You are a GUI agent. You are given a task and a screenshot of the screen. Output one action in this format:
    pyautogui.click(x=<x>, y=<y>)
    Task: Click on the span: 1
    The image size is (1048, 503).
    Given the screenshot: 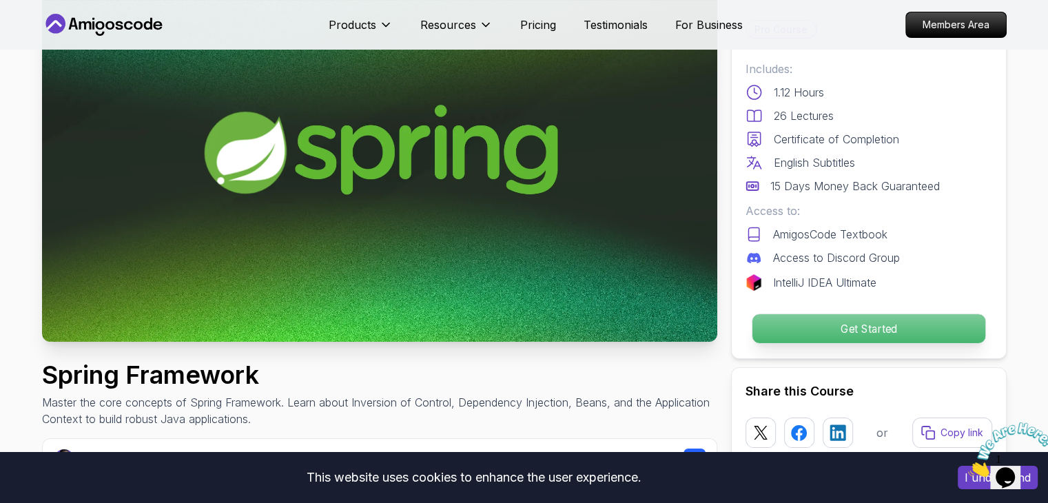 What is the action you would take?
    pyautogui.click(x=8, y=11)
    